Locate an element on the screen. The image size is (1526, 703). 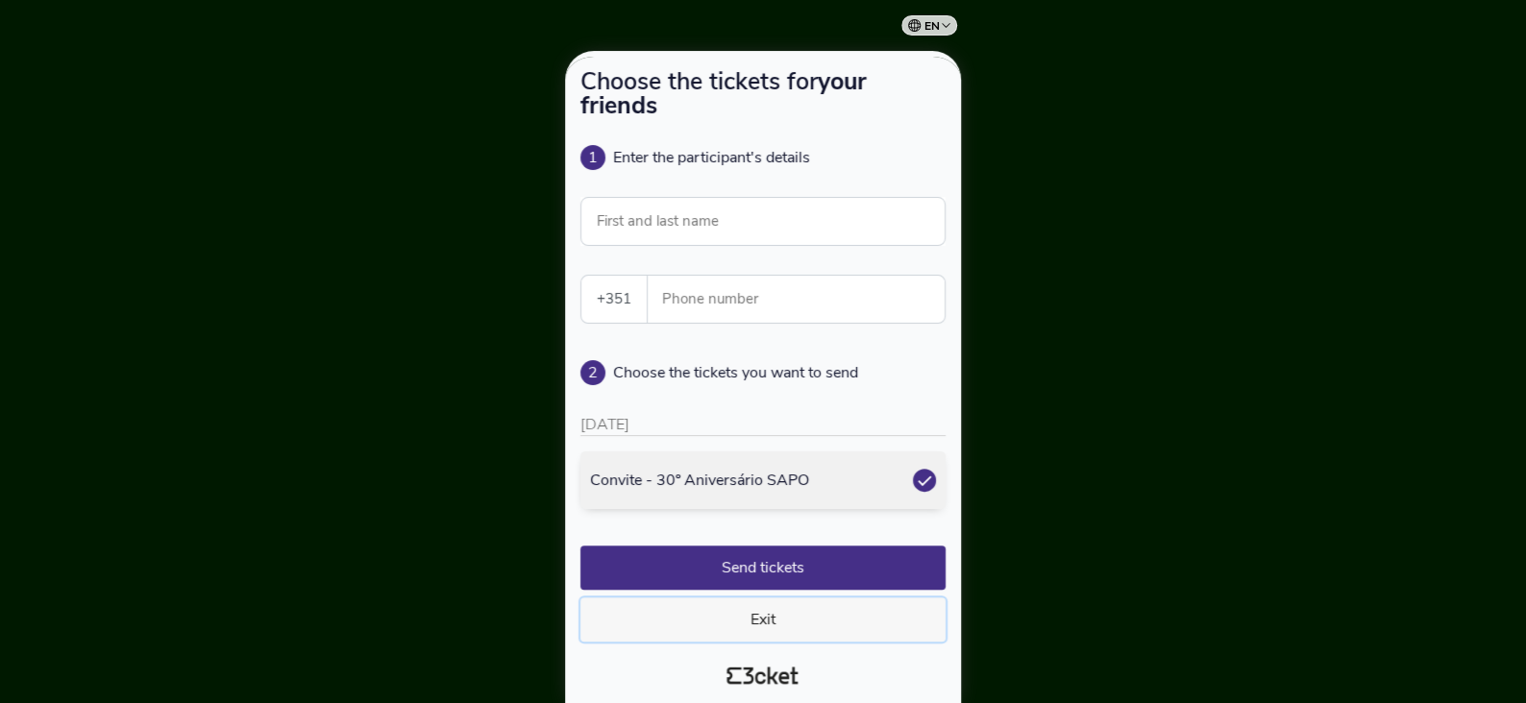
p: Enter the participant's details is located at coordinates (763, 158).